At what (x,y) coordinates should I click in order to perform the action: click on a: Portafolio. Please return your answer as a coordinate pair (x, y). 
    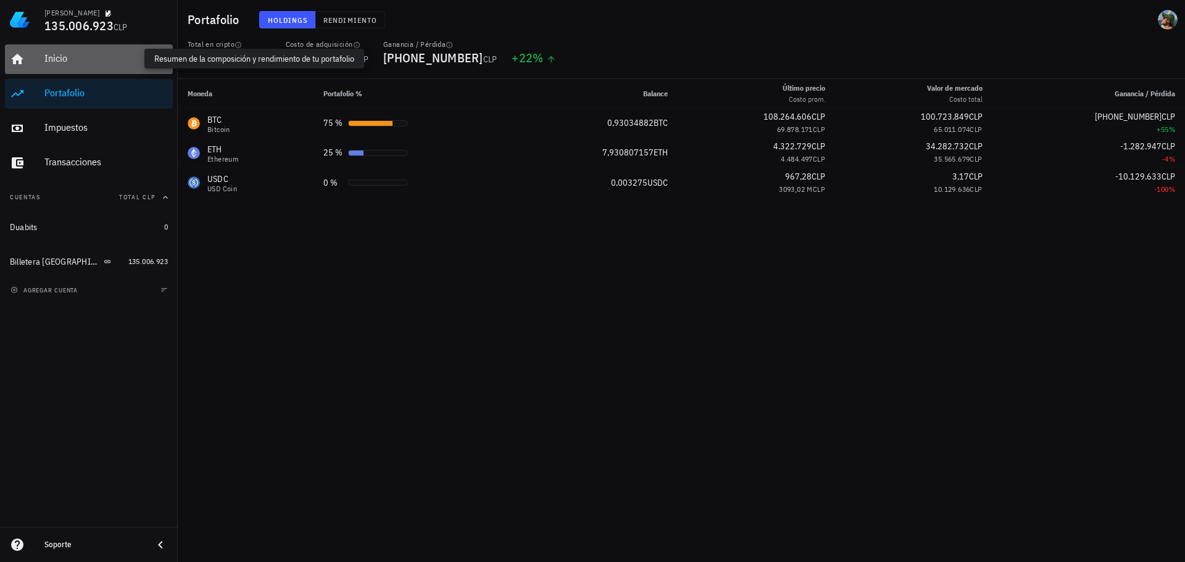
    Looking at the image, I should click on (89, 94).